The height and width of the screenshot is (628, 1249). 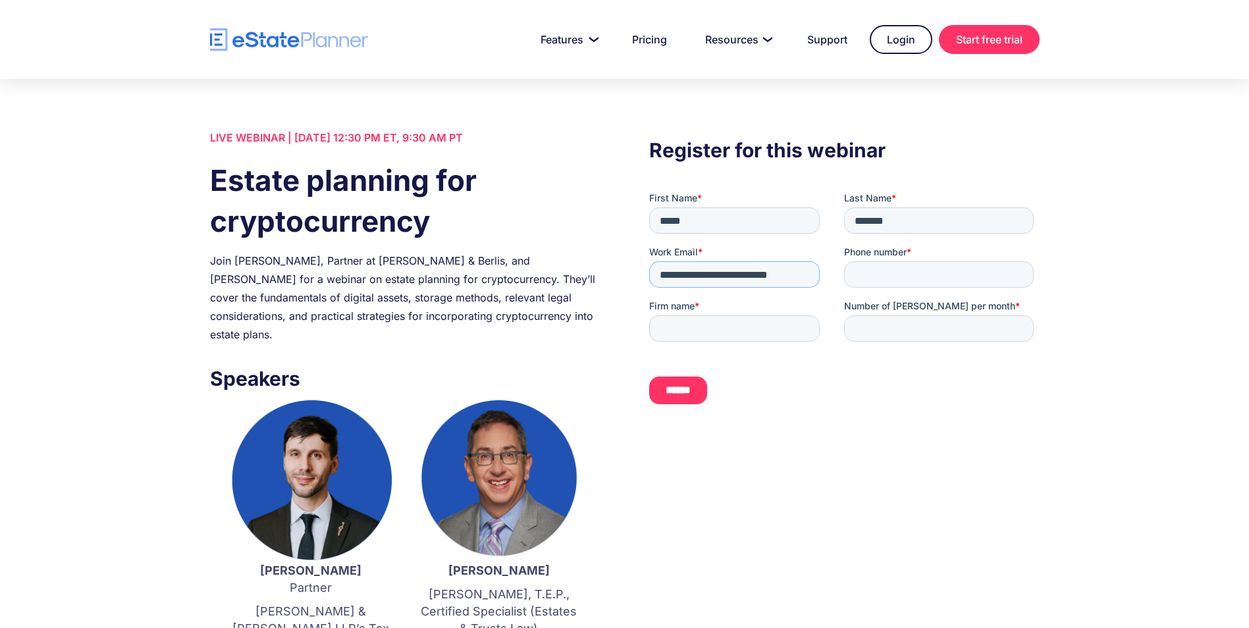 I want to click on h3: Register for this webinar, so click(x=844, y=150).